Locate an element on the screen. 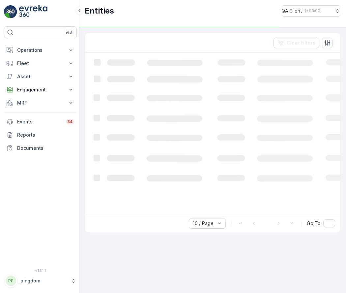 This screenshot has height=293, width=346. button: Asset is located at coordinates (40, 76).